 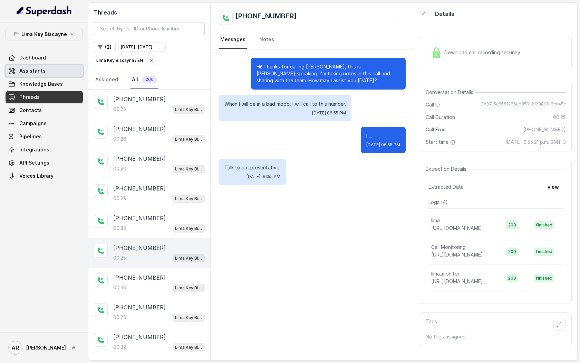 What do you see at coordinates (496, 336) in the screenshot?
I see `p: No tags assigned` at bounding box center [496, 336].